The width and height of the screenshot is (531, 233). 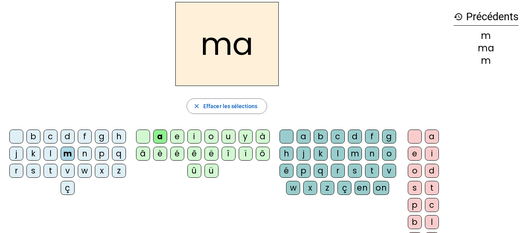 I want to click on h2: ma, so click(x=227, y=44).